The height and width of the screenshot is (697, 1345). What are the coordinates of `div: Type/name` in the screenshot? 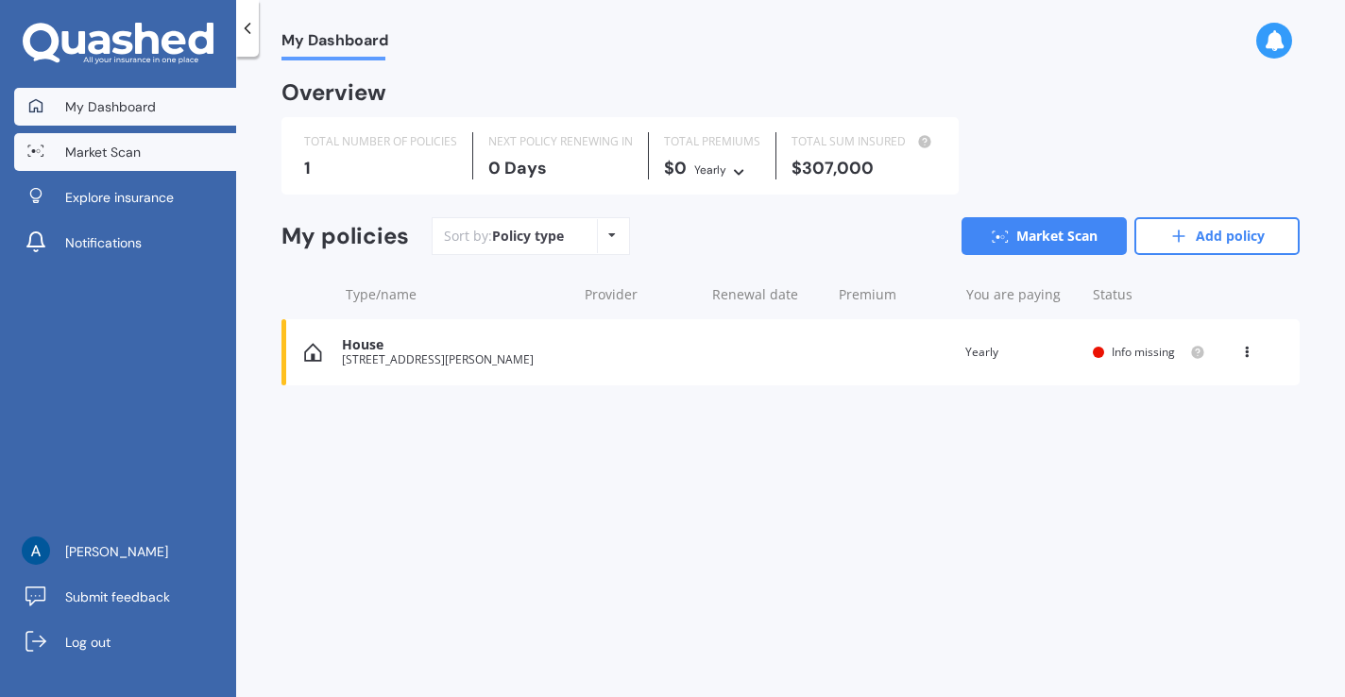 It's located at (457, 295).